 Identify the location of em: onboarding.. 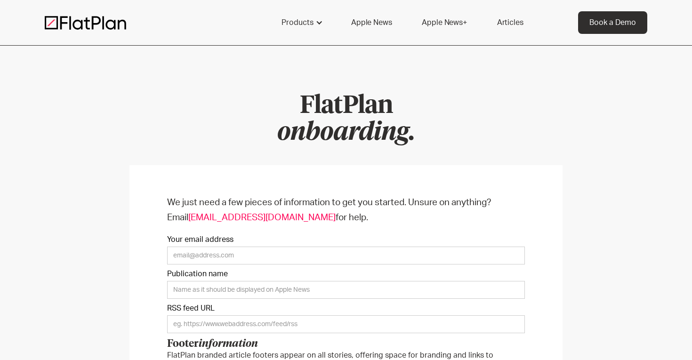
(346, 133).